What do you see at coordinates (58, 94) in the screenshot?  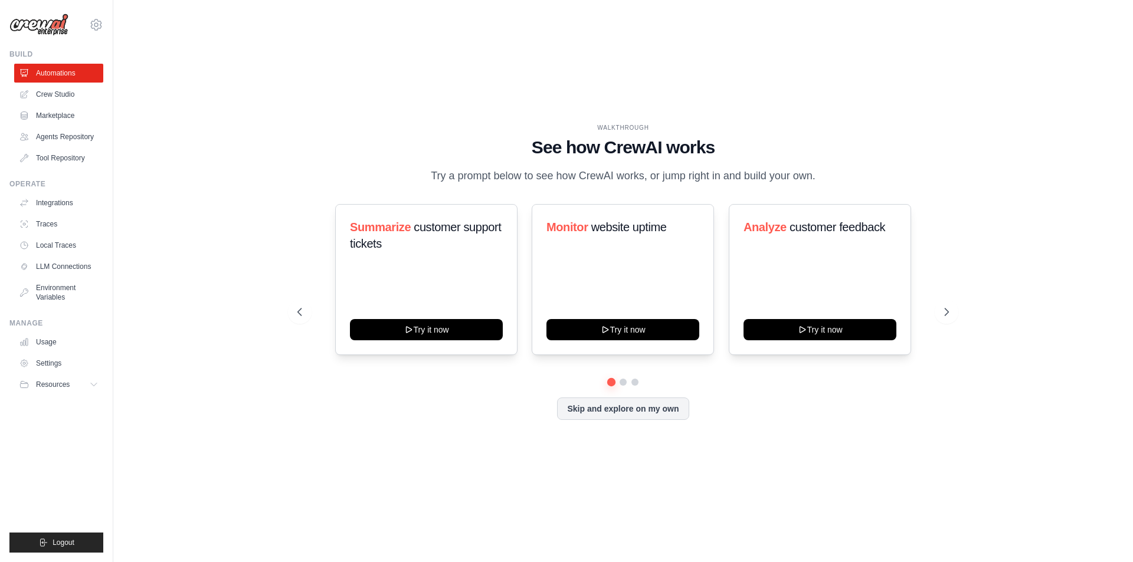 I see `a: Crew Studio` at bounding box center [58, 94].